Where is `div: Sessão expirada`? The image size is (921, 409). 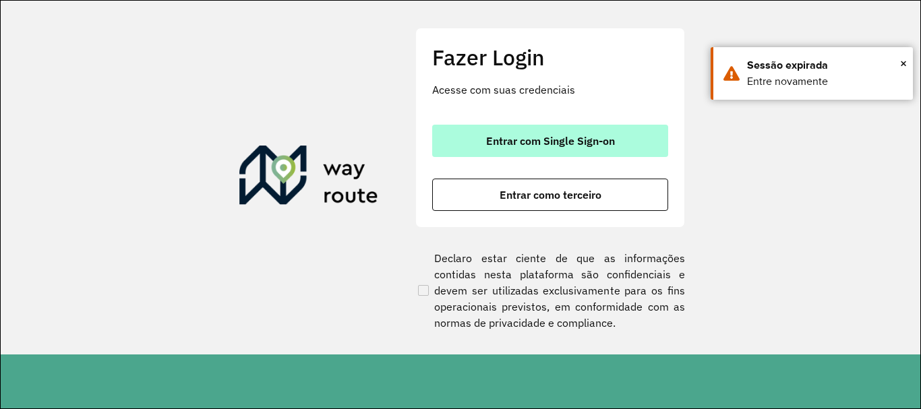
div: Sessão expirada is located at coordinates (824, 65).